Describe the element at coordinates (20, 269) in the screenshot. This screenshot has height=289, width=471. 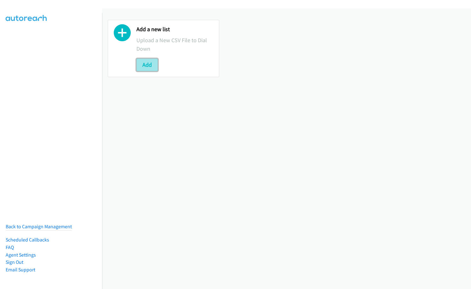
I see `a: Email Support` at that location.